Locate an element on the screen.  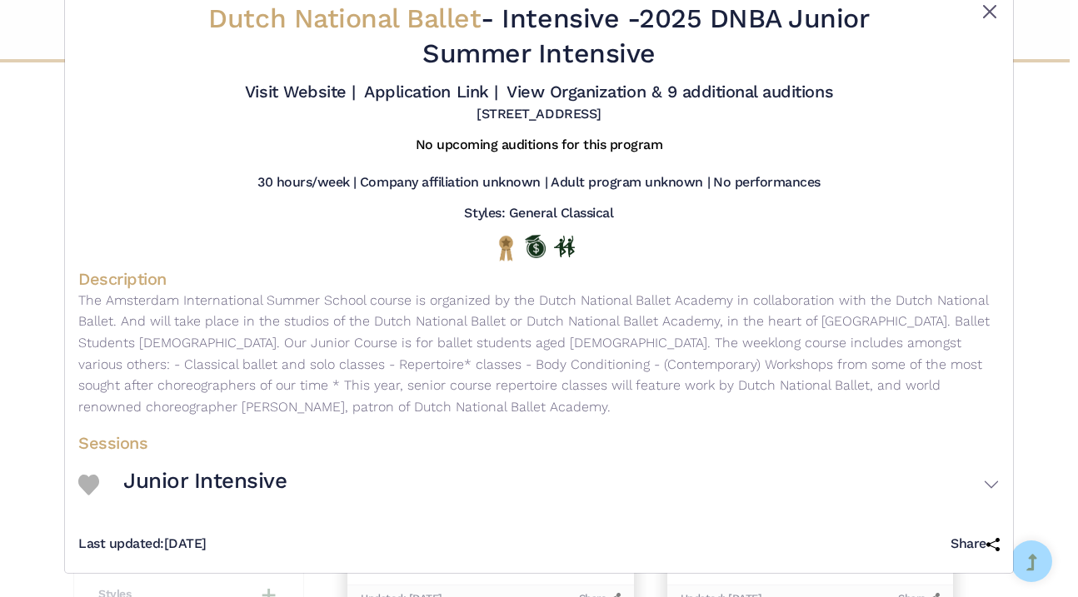
a: Visit Website | is located at coordinates (300, 92).